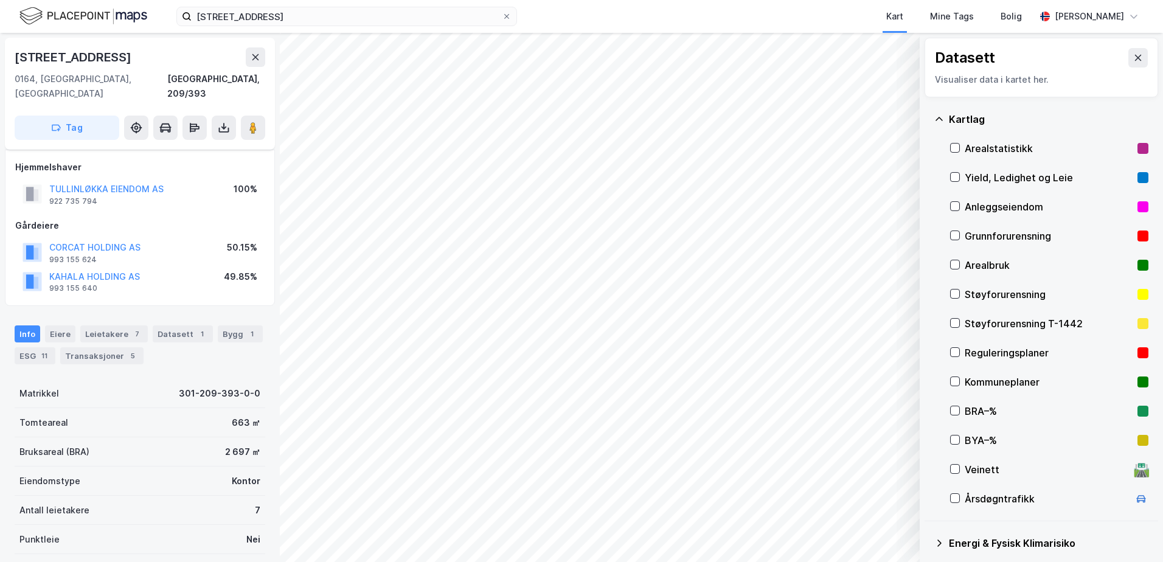 This screenshot has width=1163, height=562. Describe the element at coordinates (40, 540) in the screenshot. I see `div: Punktleie` at that location.